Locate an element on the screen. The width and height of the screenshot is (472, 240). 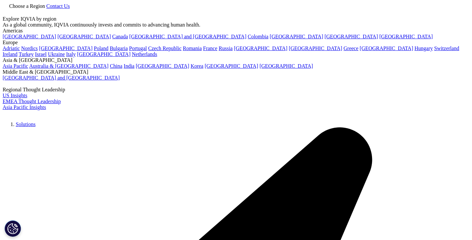
a: Israel is located at coordinates (41, 54).